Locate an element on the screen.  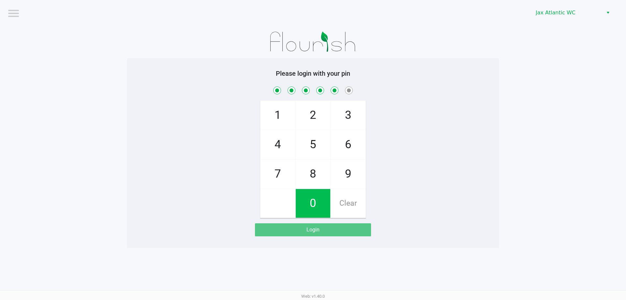
button: Select is located at coordinates (608, 13).